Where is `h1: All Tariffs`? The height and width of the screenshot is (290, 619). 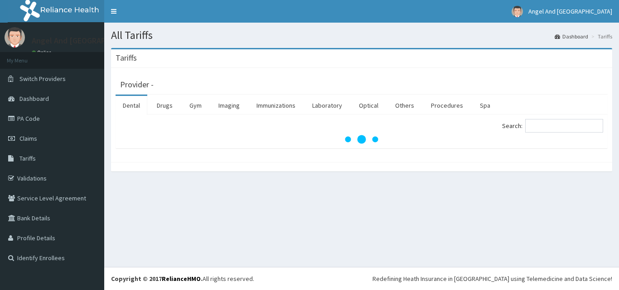 h1: All Tariffs is located at coordinates (361, 35).